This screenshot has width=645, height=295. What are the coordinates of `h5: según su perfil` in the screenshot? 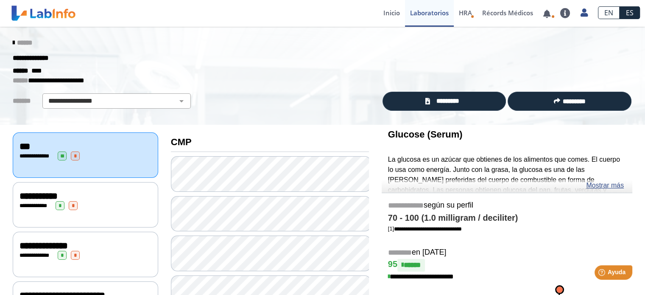 It's located at (507, 205).